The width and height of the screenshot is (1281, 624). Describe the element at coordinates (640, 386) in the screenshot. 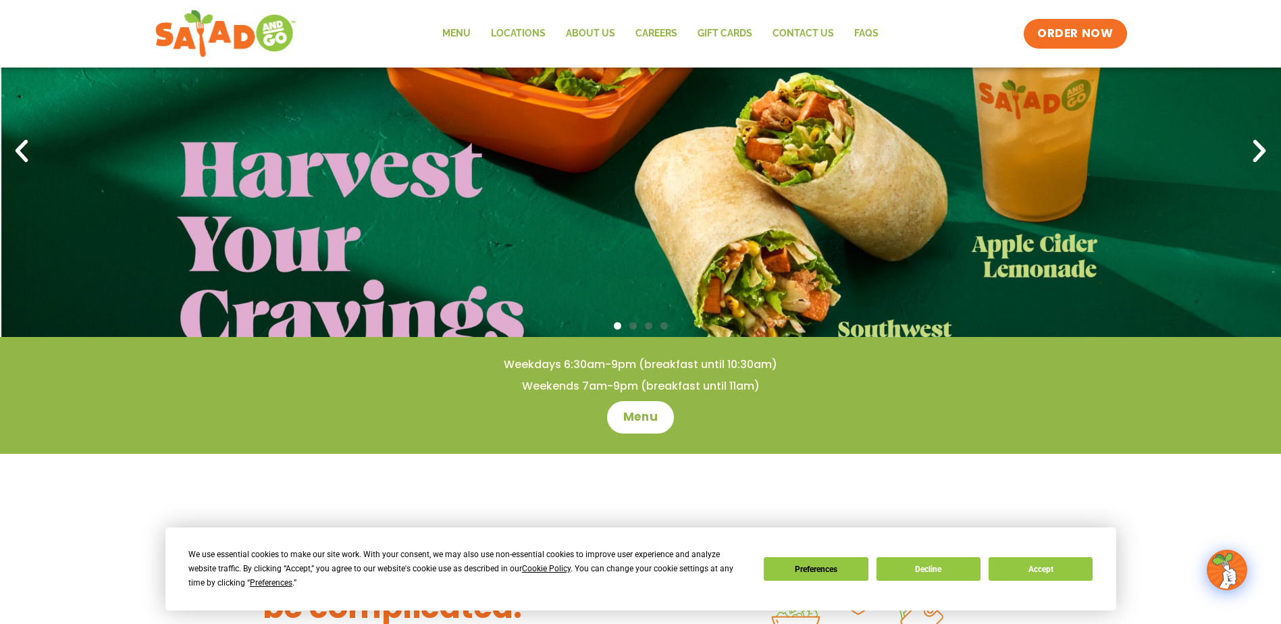

I see `h4: Weekends 7am-9pm (breakfast until 11am)` at that location.